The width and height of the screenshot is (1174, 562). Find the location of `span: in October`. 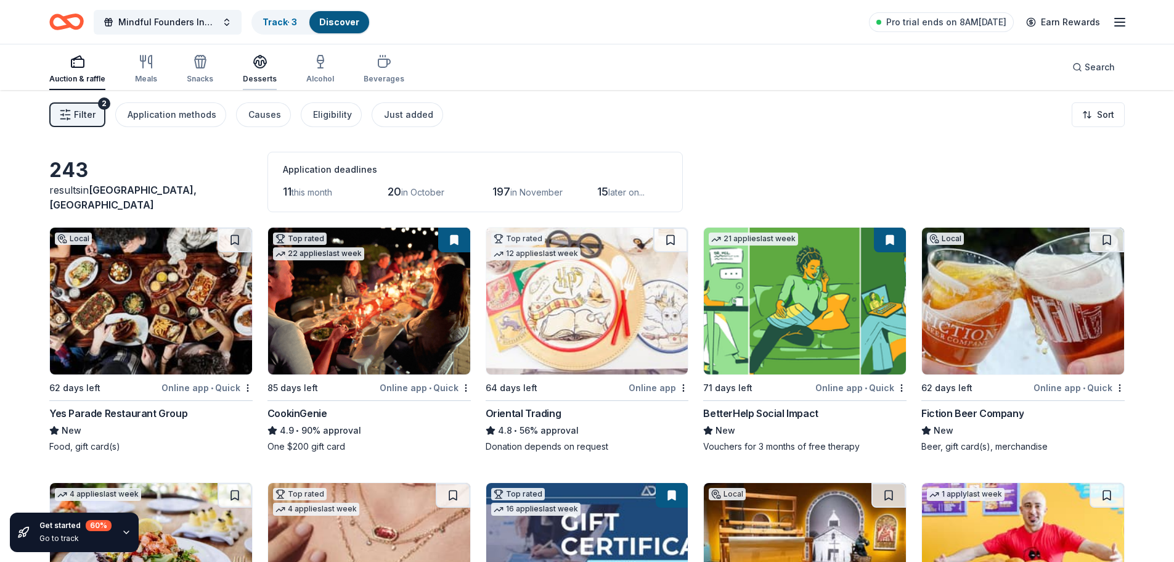

span: in October is located at coordinates (423, 192).